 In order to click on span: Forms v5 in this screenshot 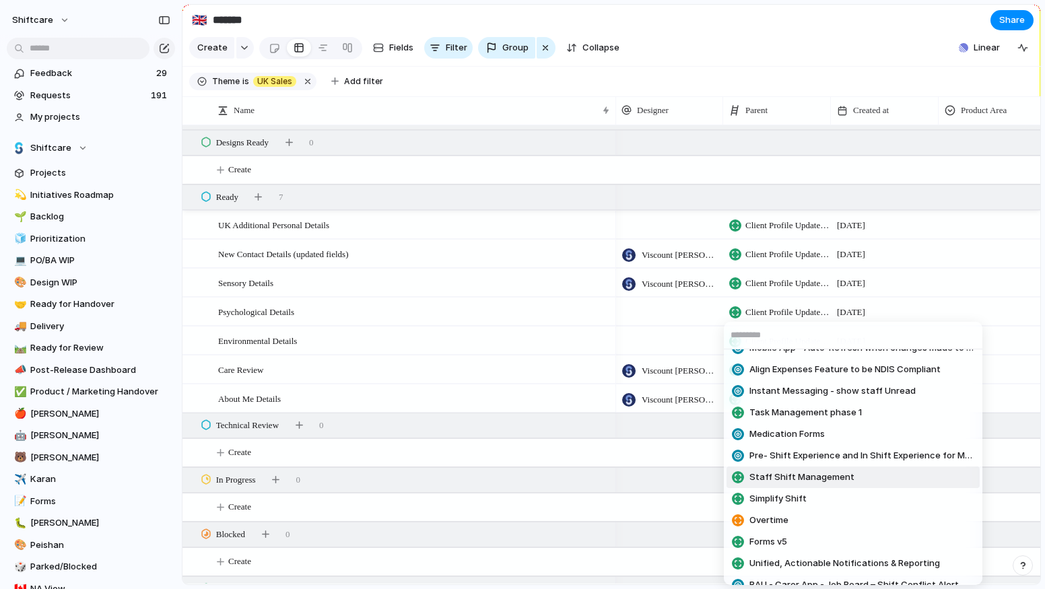, I will do `click(768, 542)`.